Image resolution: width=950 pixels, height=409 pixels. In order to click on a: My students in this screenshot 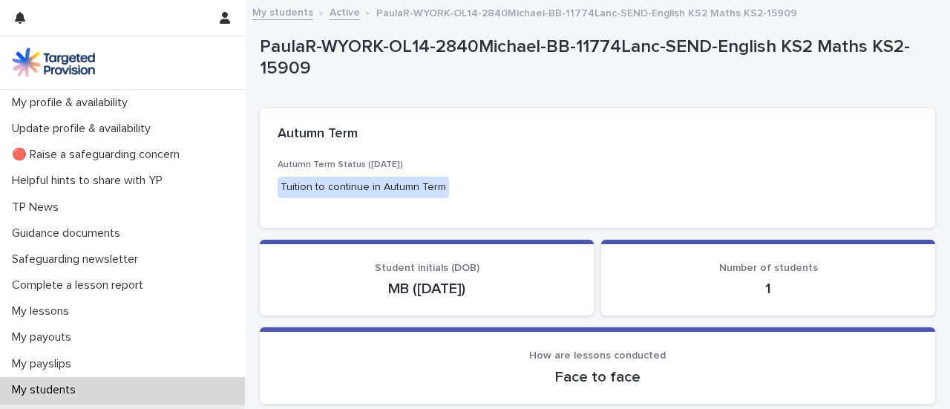, I will do `click(283, 11)`.